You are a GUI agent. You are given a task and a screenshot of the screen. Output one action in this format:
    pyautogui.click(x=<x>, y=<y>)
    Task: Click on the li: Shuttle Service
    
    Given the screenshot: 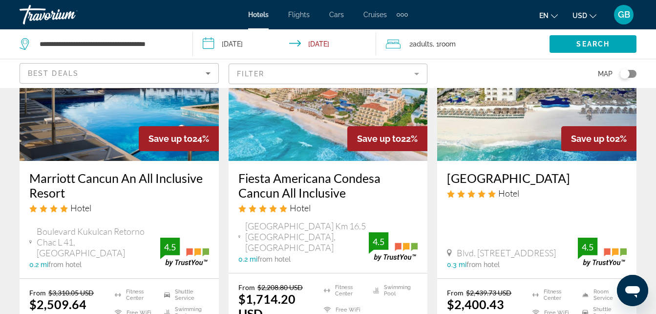 What is the action you would take?
    pyautogui.click(x=184, y=294)
    